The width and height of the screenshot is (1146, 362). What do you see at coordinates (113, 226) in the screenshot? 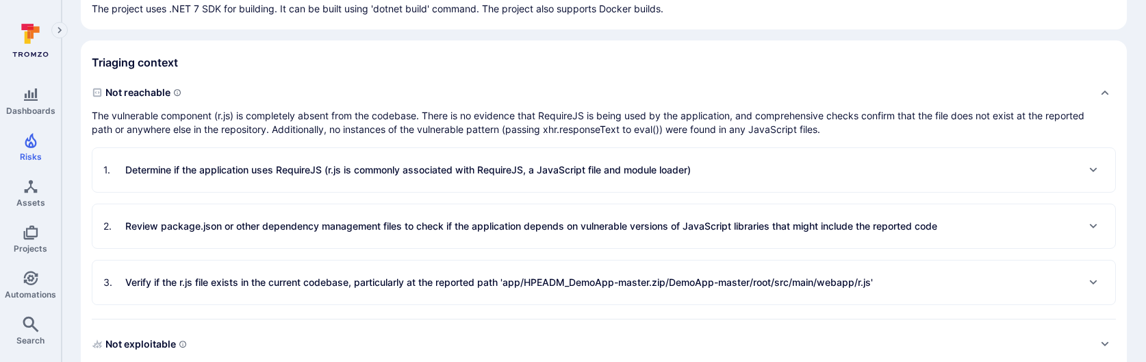
I see `span: 2 .` at bounding box center [113, 226].